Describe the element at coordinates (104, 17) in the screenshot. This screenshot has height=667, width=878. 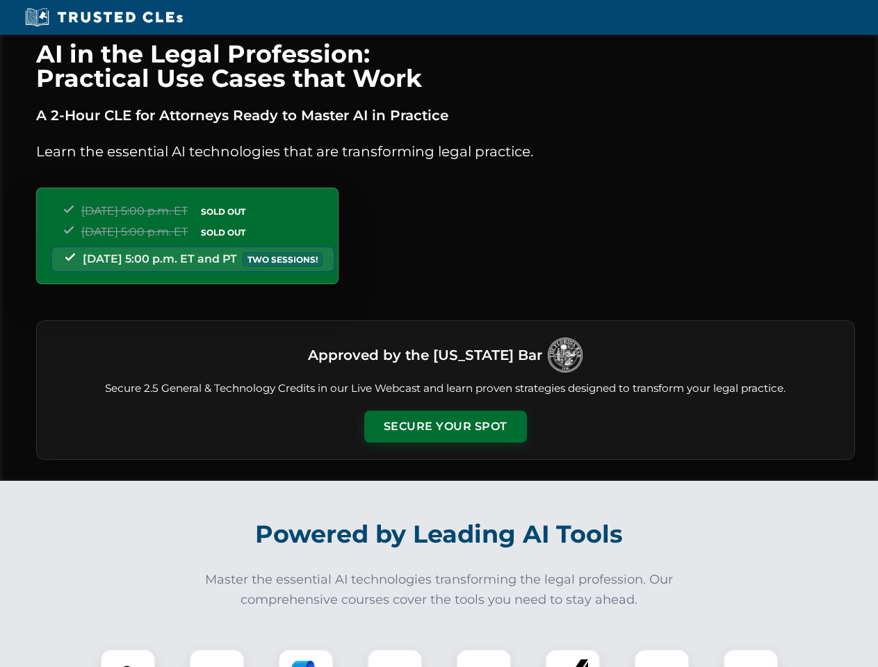
I see `img: Trusted CLEs` at that location.